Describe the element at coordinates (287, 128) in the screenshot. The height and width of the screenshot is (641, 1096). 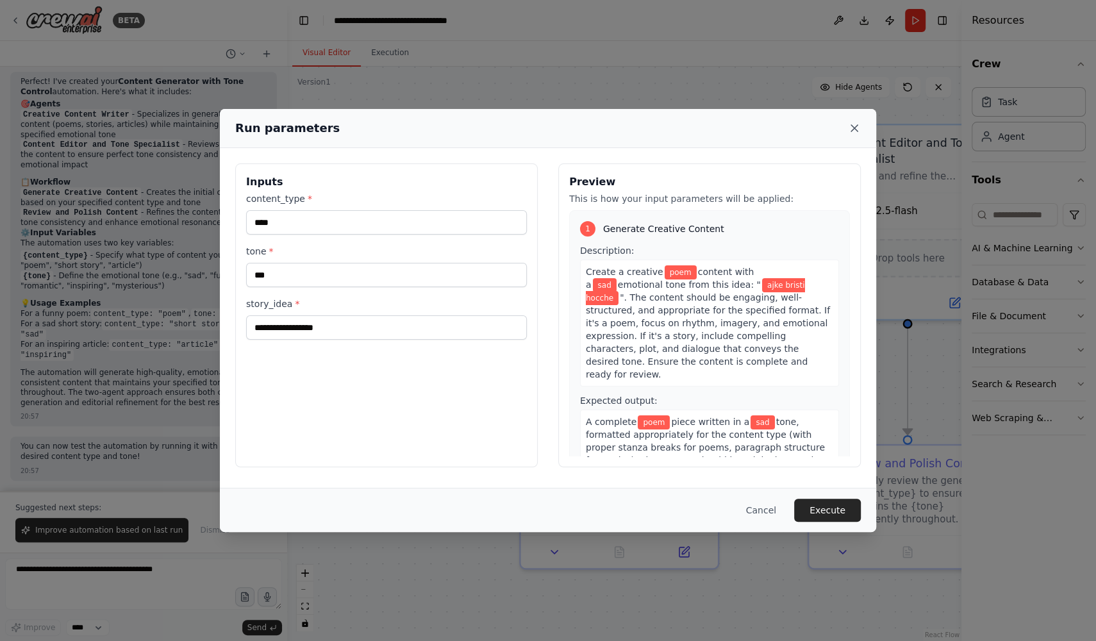
I see `h2: Run parameters` at that location.